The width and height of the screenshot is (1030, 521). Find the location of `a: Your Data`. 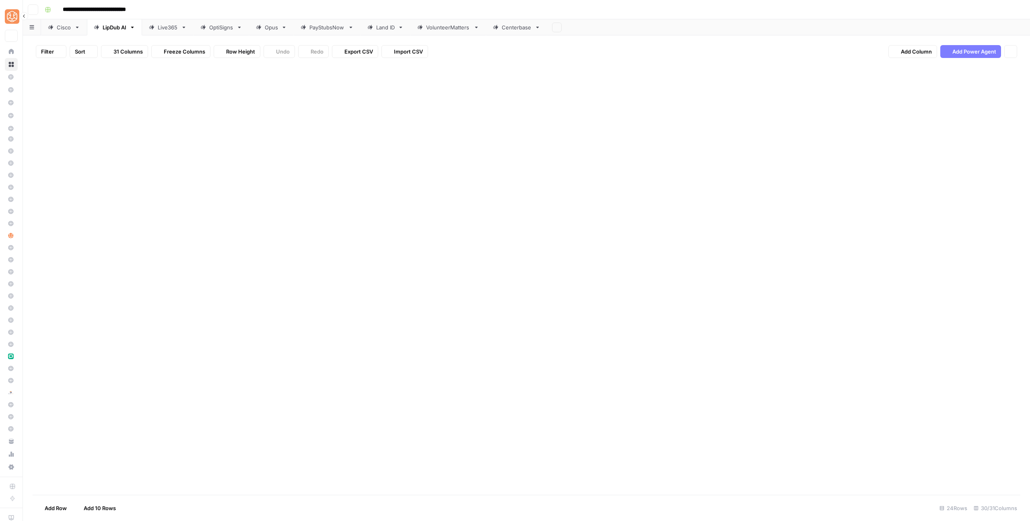

a: Your Data is located at coordinates (11, 441).